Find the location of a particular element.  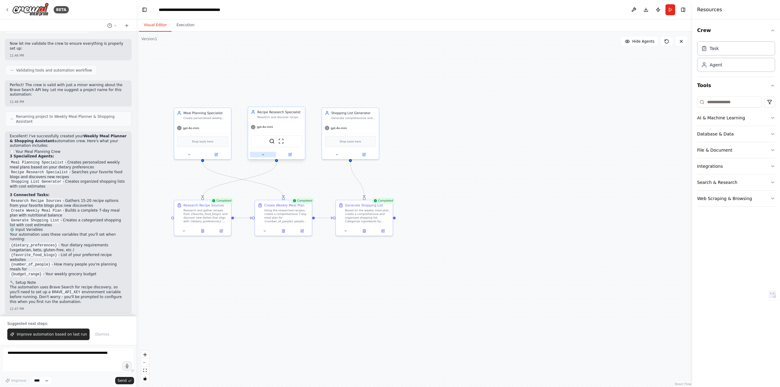

li: - Gathers 15-20 recipe options from your favorite blogs plus new discoveries is located at coordinates (68, 203).